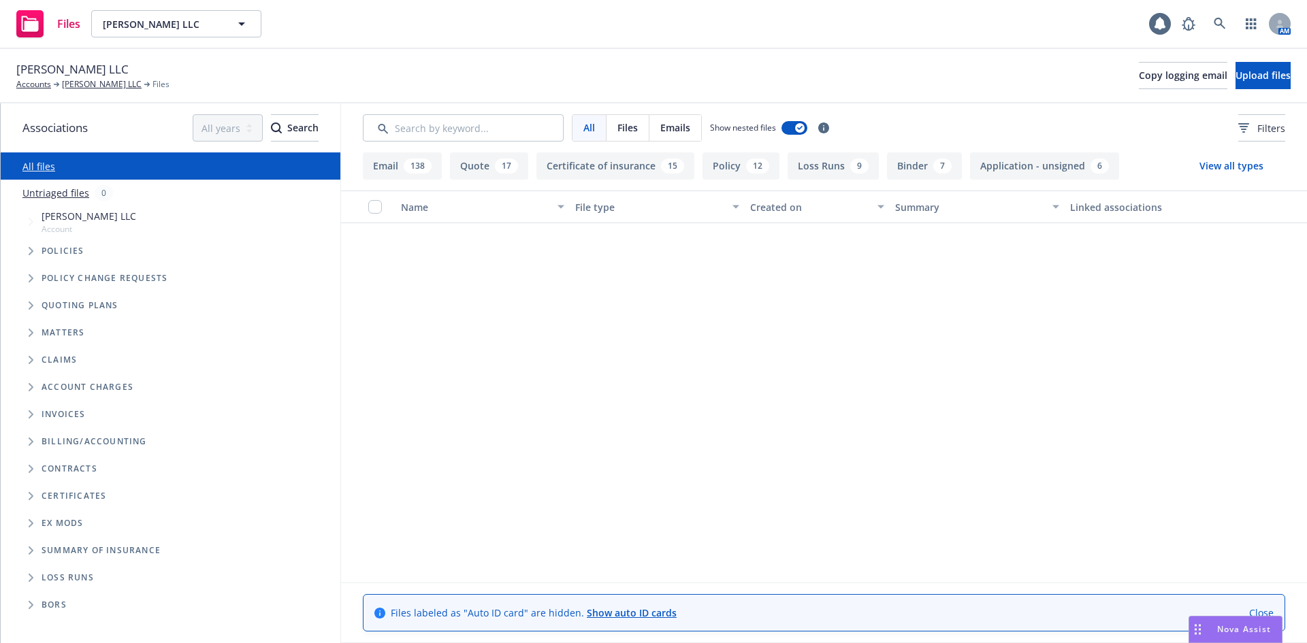  What do you see at coordinates (59, 360) in the screenshot?
I see `span: Claims` at bounding box center [59, 360].